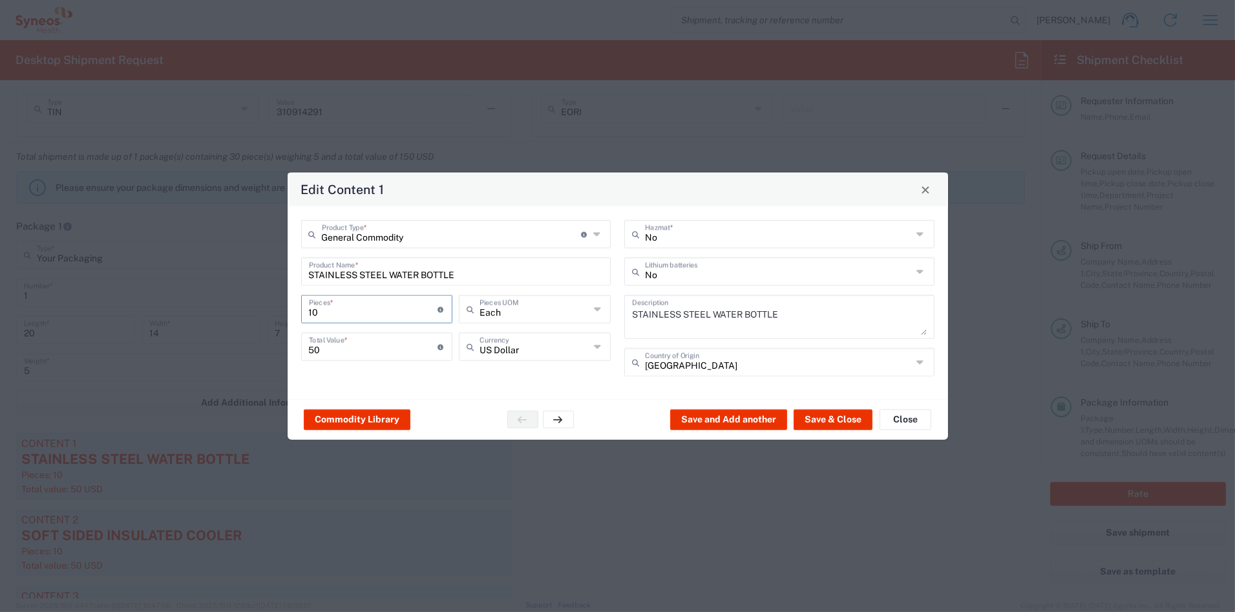 The width and height of the screenshot is (1235, 612). What do you see at coordinates (357, 419) in the screenshot?
I see `button: Commodity Library` at bounding box center [357, 419].